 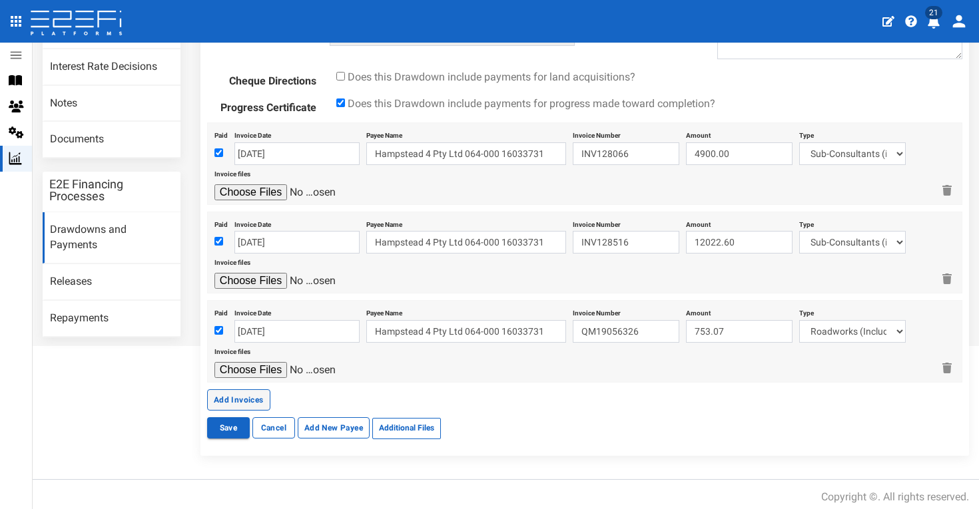 What do you see at coordinates (491, 77) in the screenshot?
I see `span: Does this Drawdown include payments for land acquisitions?` at bounding box center [491, 77].